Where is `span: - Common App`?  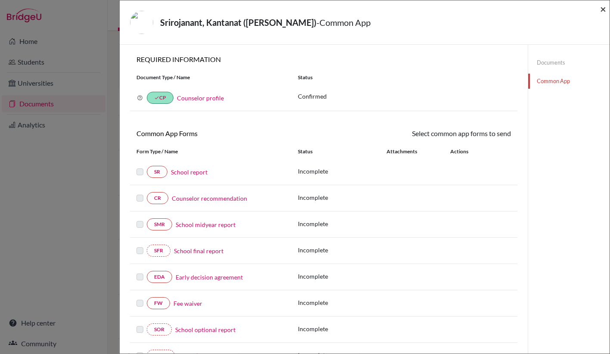
span: - Common App is located at coordinates (344, 22).